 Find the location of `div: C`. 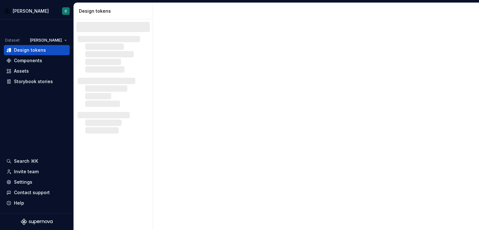

div: C is located at coordinates (66, 11).